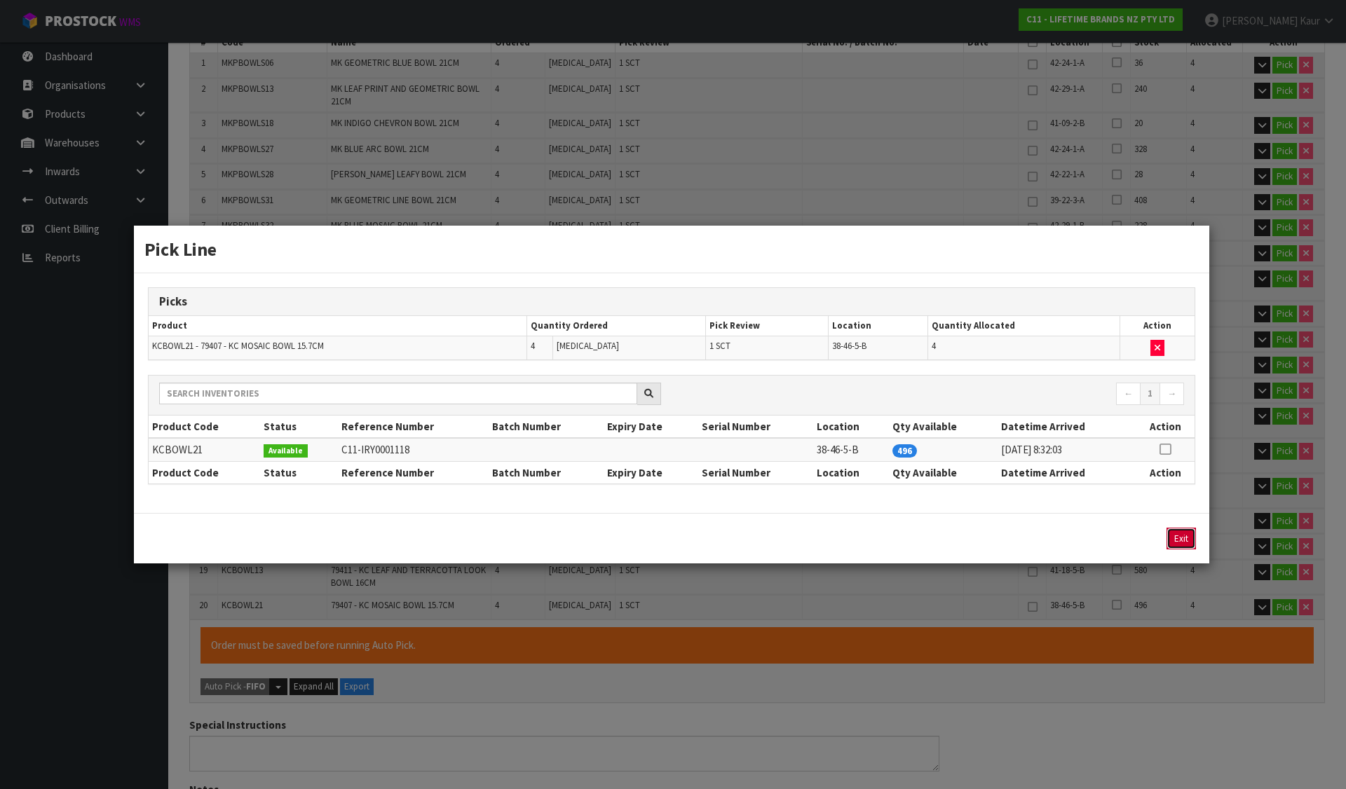  Describe the element at coordinates (849, 346) in the screenshot. I see `span: 38-46-5-B` at that location.